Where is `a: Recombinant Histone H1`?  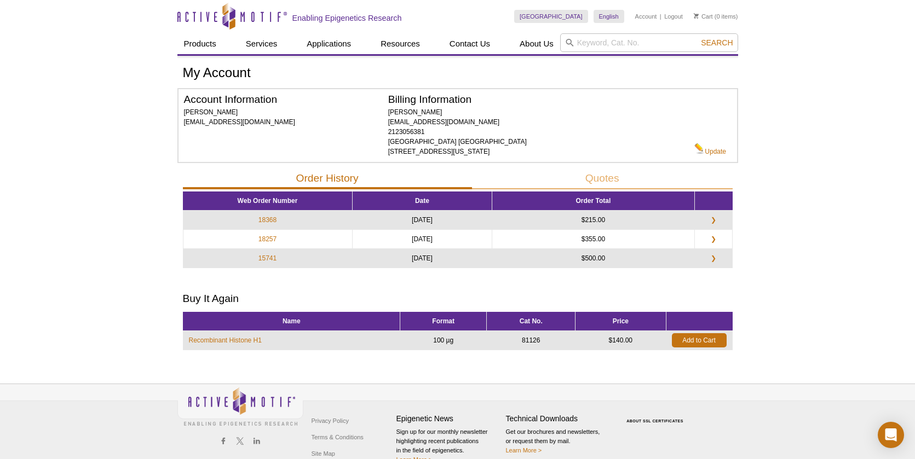 a: Recombinant Histone H1 is located at coordinates (225, 341).